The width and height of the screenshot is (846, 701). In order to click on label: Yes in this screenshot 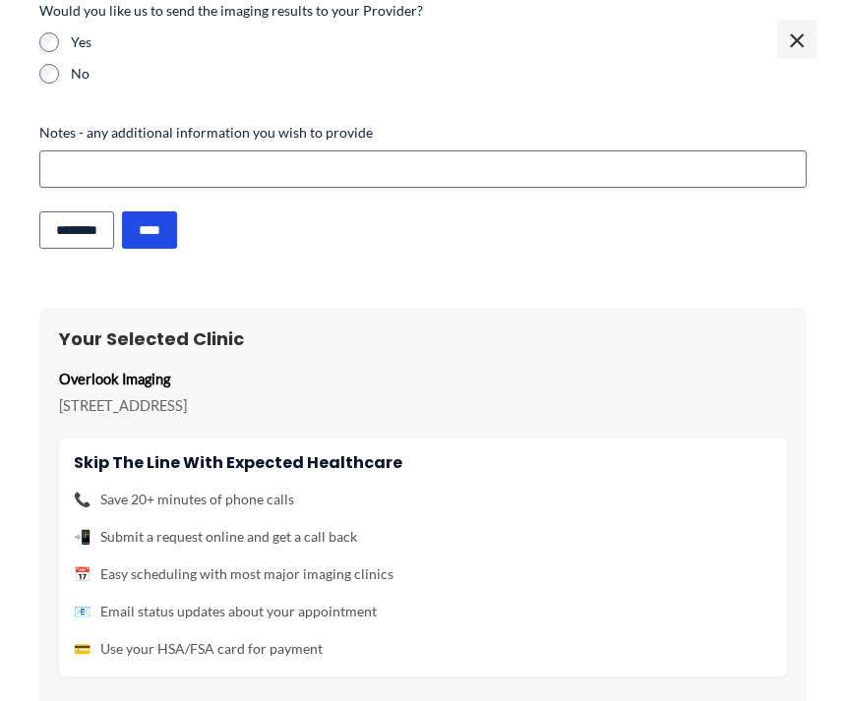, I will do `click(439, 42)`.